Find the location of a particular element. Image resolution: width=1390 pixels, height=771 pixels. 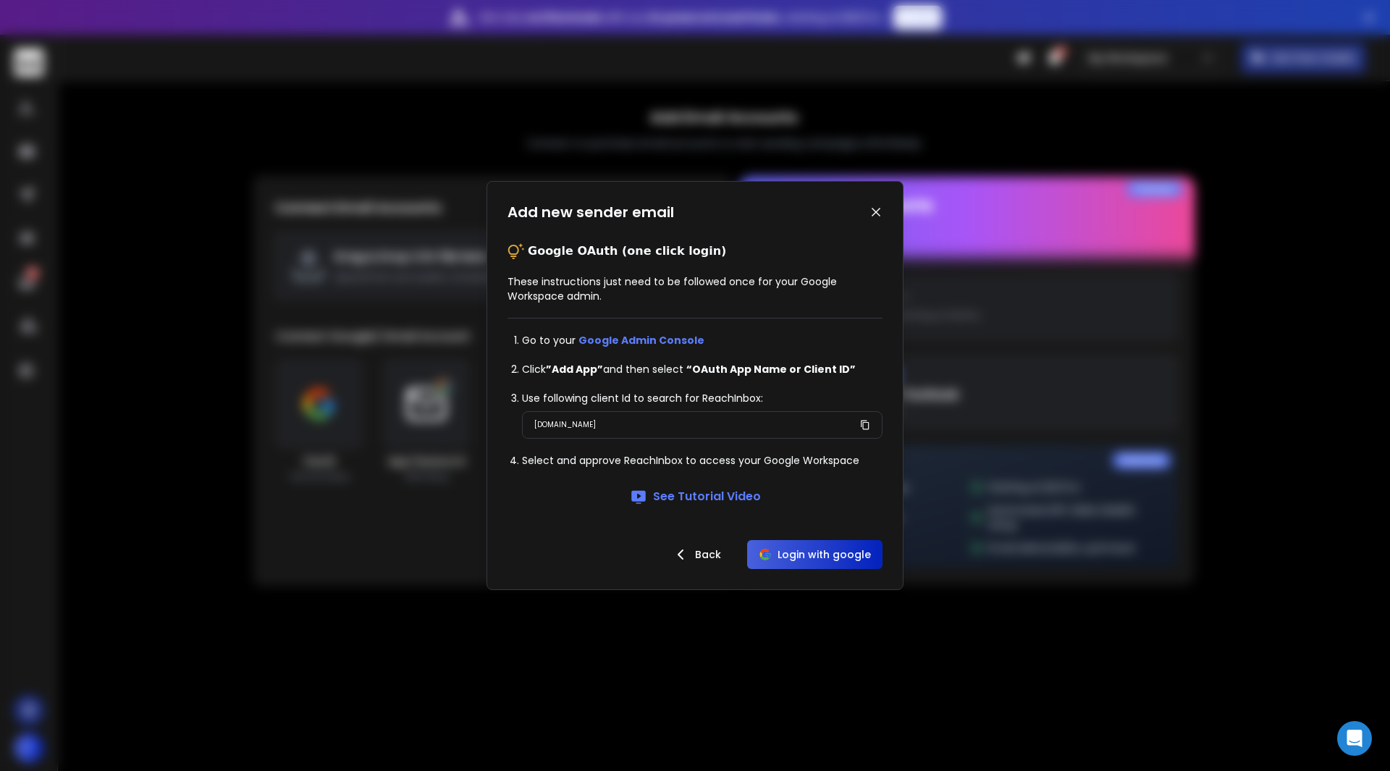

button: Back is located at coordinates (696, 554).